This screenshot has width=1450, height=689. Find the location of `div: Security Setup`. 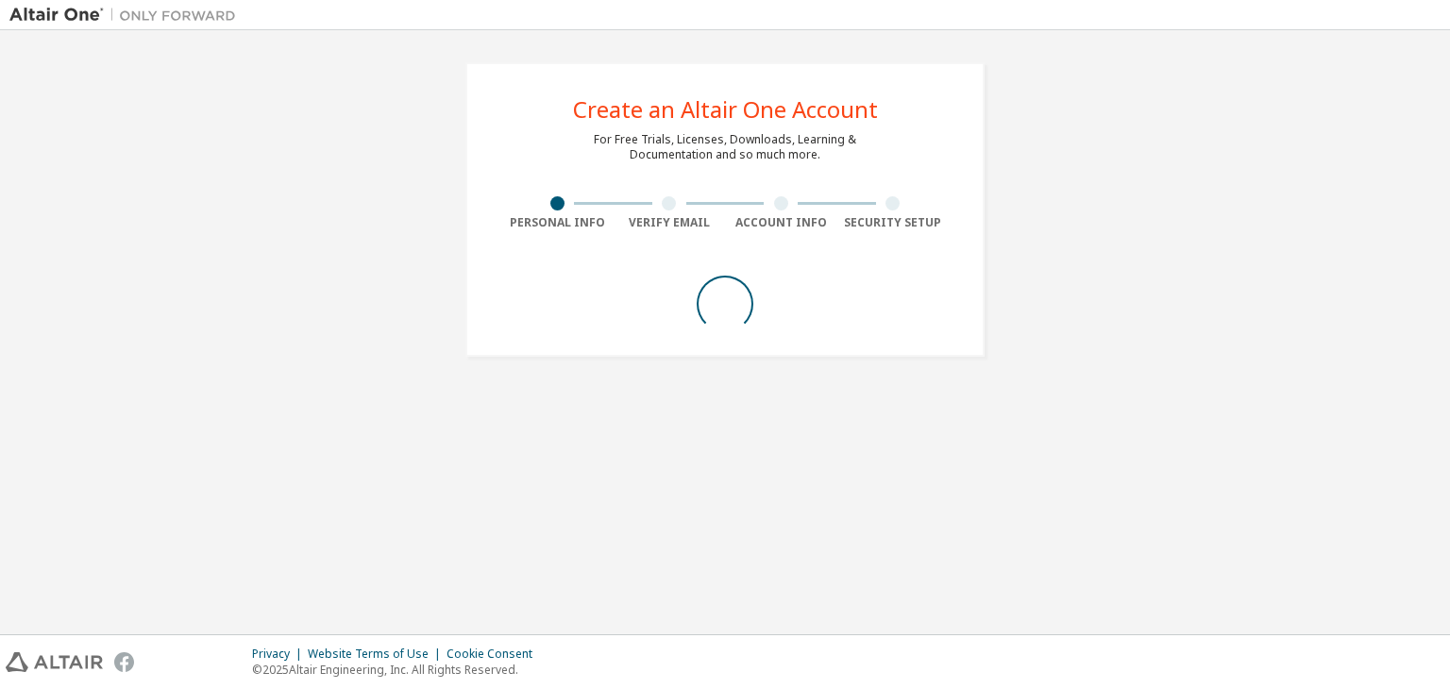

div: Security Setup is located at coordinates (893, 223).